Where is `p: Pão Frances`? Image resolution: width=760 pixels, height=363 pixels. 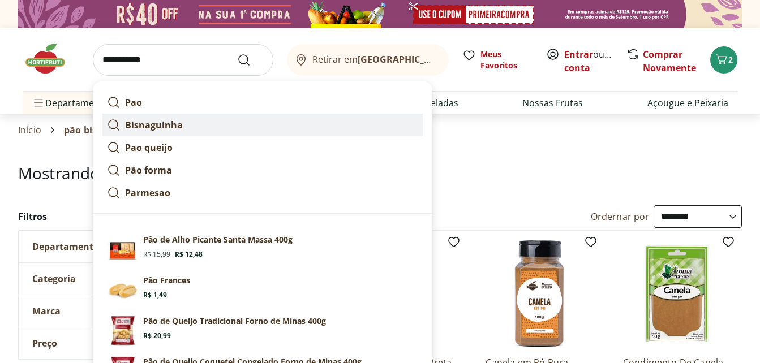 p: Pão Frances is located at coordinates (166, 281).